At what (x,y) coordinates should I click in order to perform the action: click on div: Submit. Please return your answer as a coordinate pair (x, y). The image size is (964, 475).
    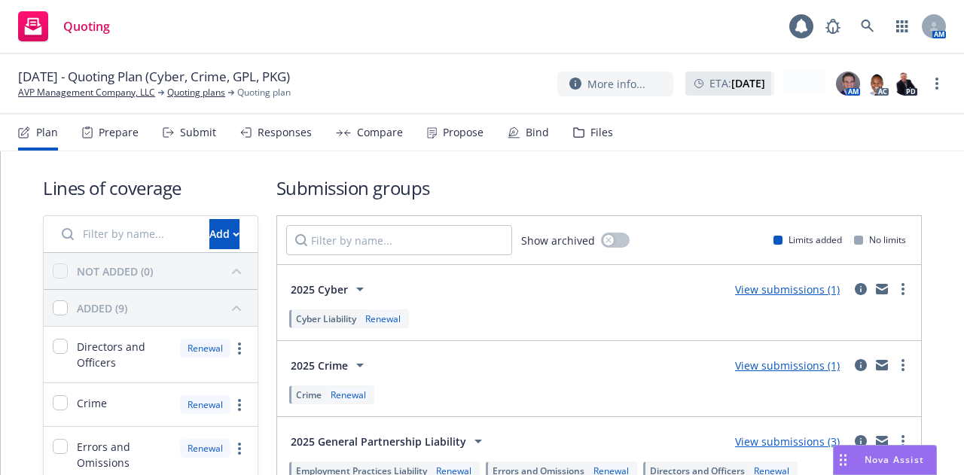
    Looking at the image, I should click on (198, 133).